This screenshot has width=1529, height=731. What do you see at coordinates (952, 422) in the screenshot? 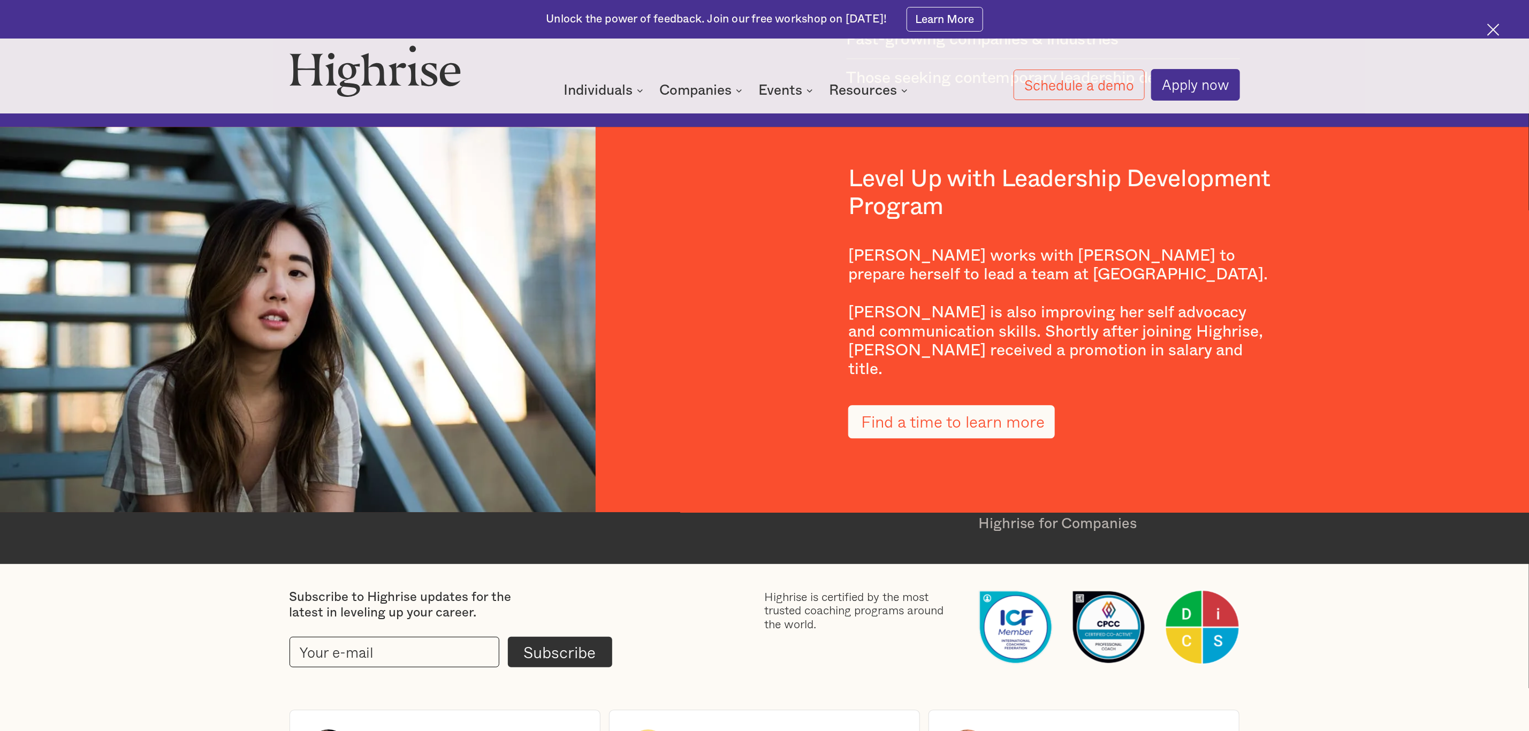
I see `a: Find a time to learn more` at bounding box center [952, 422].